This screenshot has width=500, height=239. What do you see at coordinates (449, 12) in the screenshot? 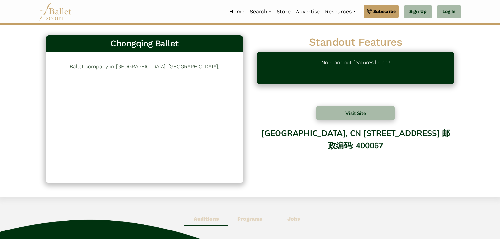
I see `a: Log In` at bounding box center [449, 12].